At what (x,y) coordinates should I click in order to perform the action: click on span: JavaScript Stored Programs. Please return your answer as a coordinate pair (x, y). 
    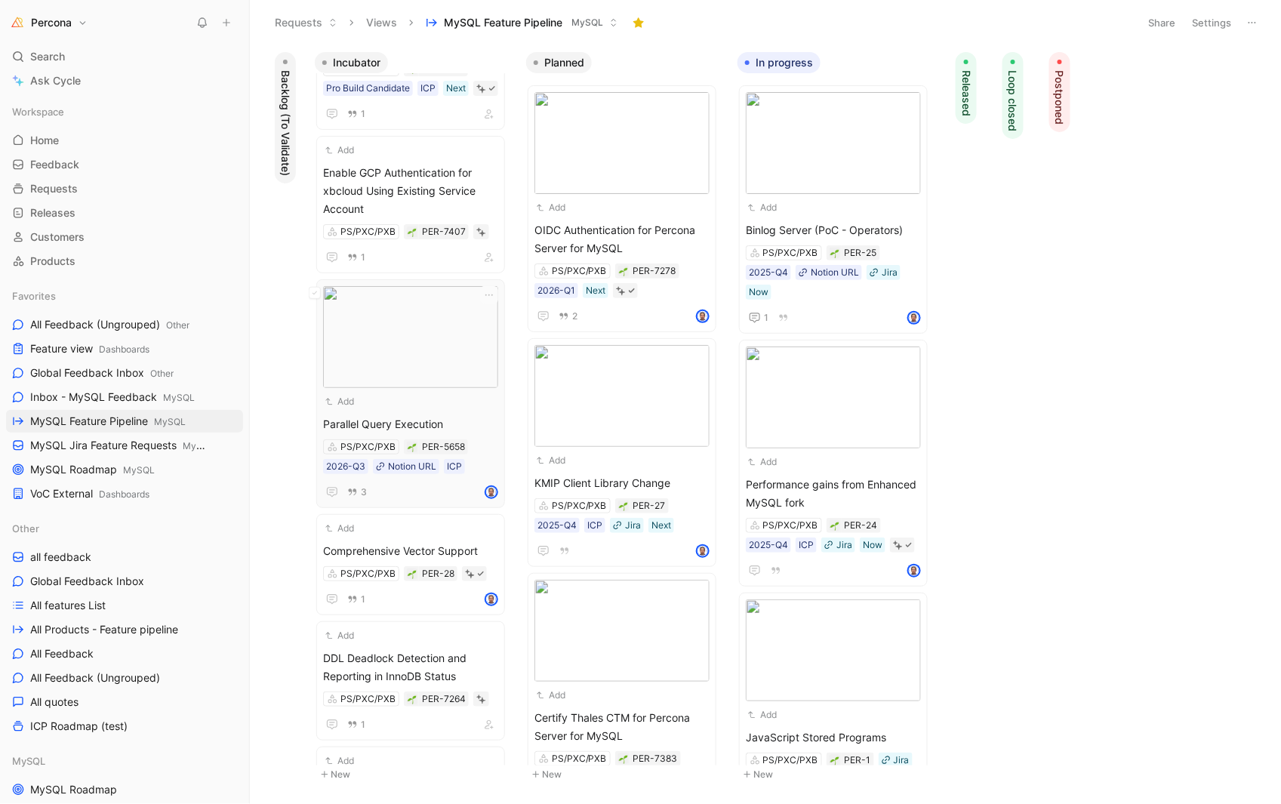
    Looking at the image, I should click on (833, 737).